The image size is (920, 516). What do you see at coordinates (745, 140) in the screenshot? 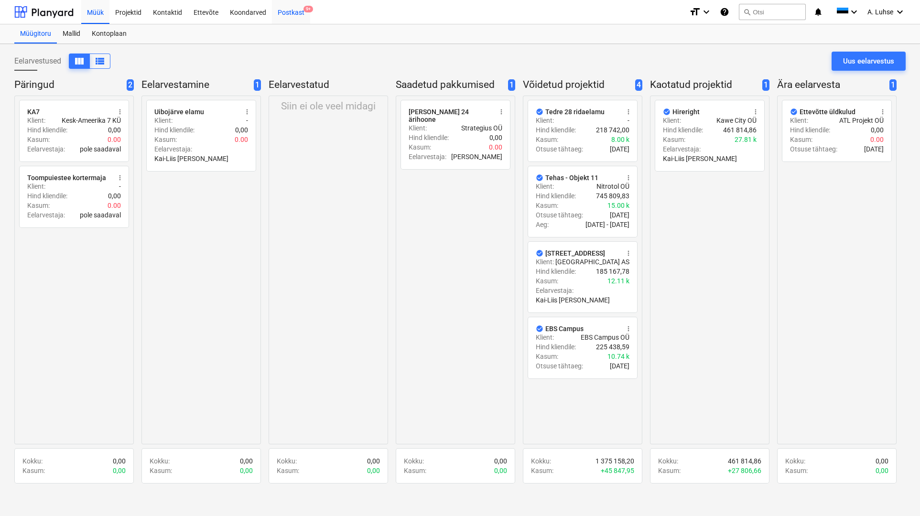
I see `p: 27.81 k` at bounding box center [745, 140].